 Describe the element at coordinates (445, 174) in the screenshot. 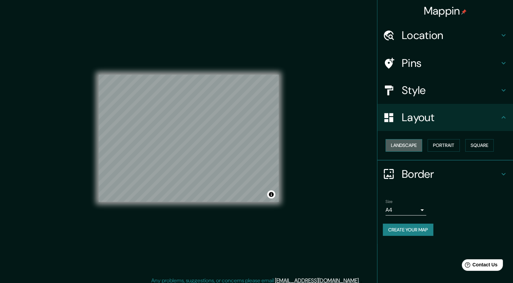

I see `div: Border` at that location.